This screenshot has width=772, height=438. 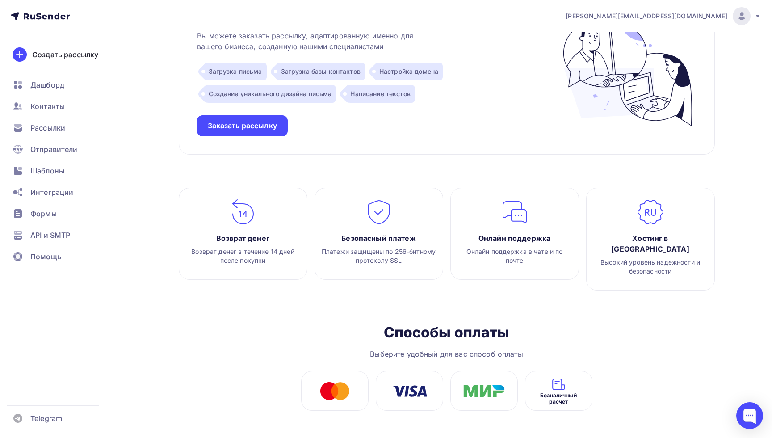 I want to click on a: Шаблоны, so click(x=60, y=171).